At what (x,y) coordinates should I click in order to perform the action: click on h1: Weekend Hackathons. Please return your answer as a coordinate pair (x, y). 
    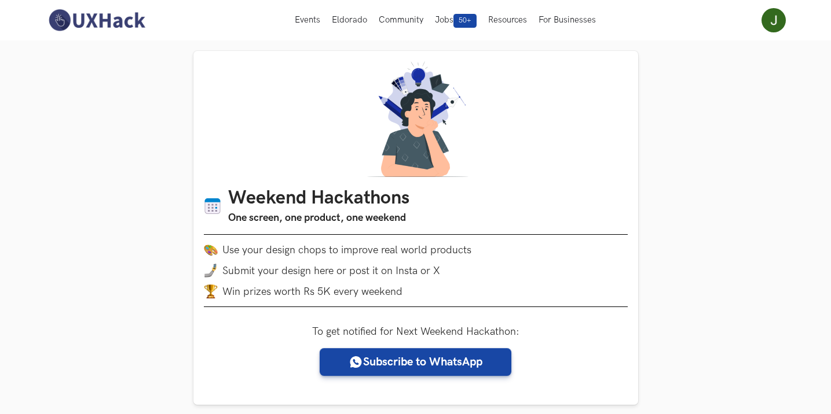
    Looking at the image, I should click on (318, 199).